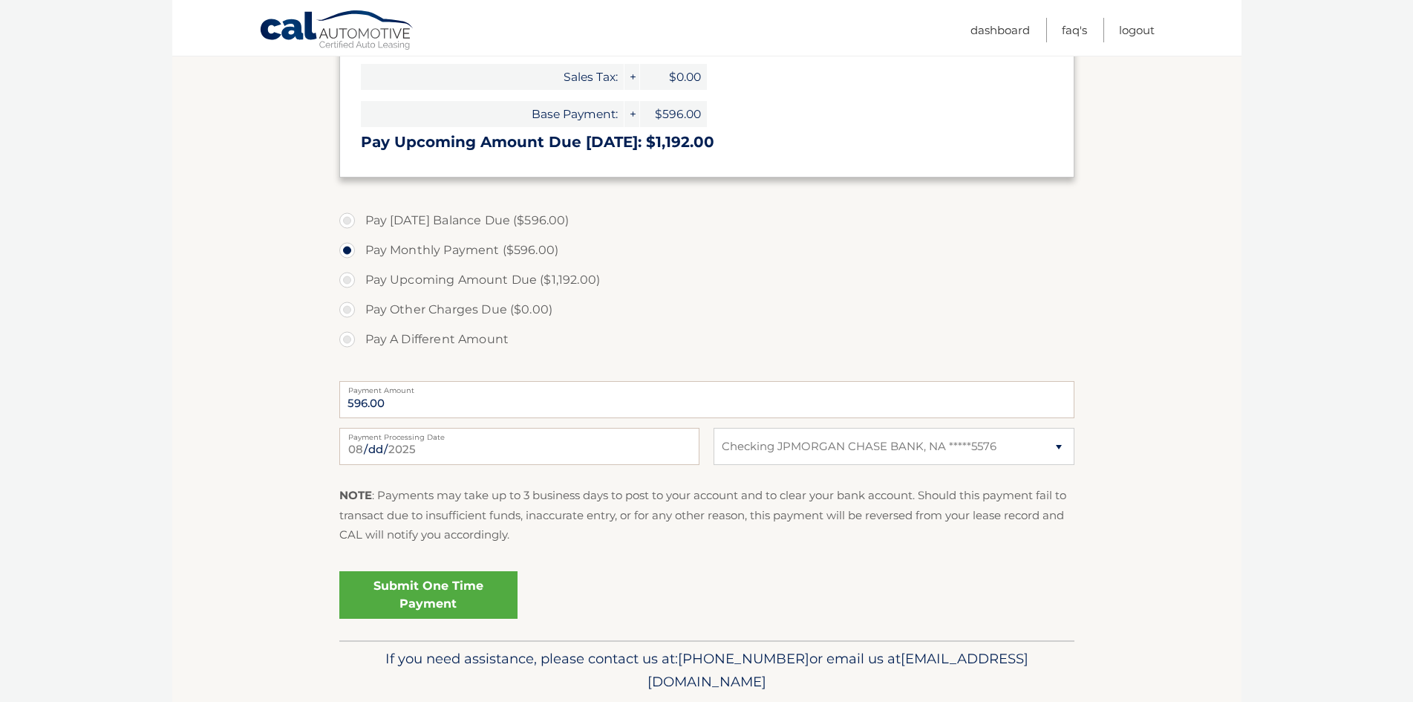 The image size is (1413, 702). I want to click on a: FAQ's, so click(1074, 30).